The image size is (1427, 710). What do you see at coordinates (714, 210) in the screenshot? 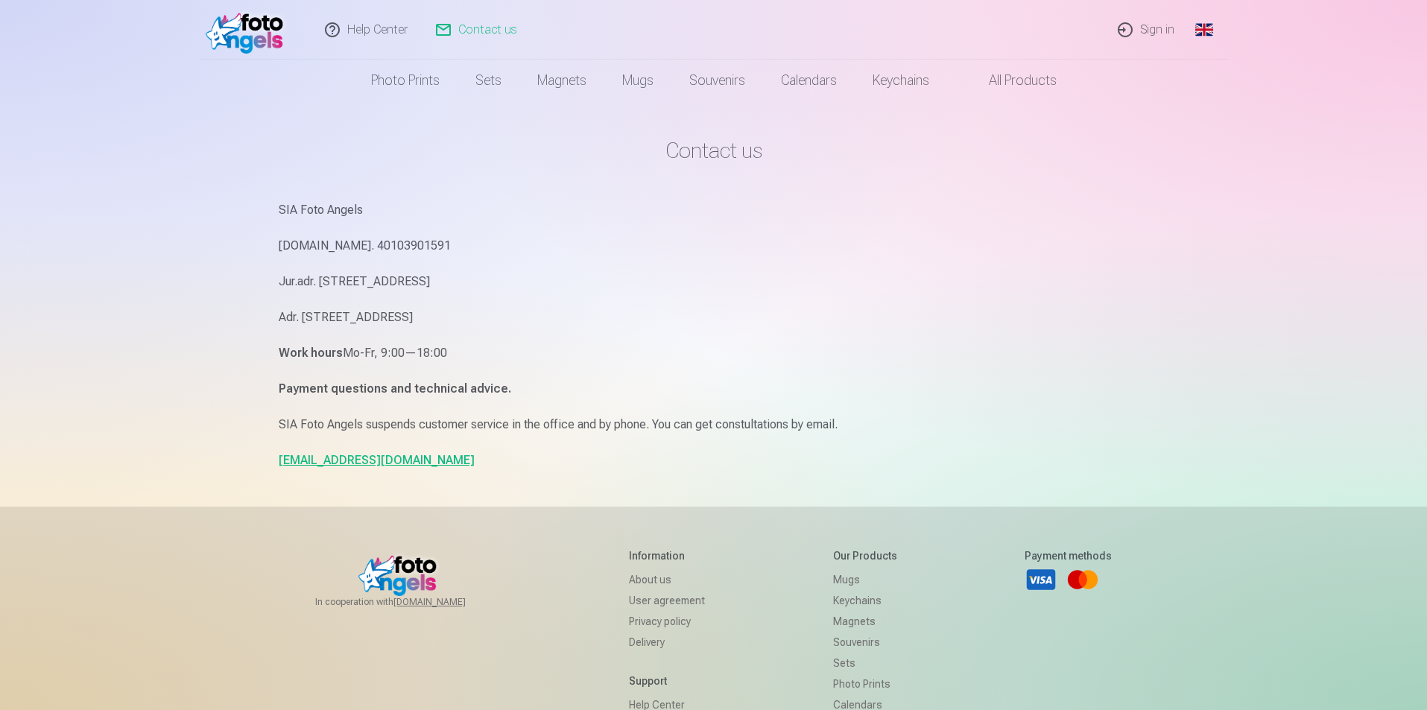
I see `p: SIA Foto Angels` at bounding box center [714, 210].